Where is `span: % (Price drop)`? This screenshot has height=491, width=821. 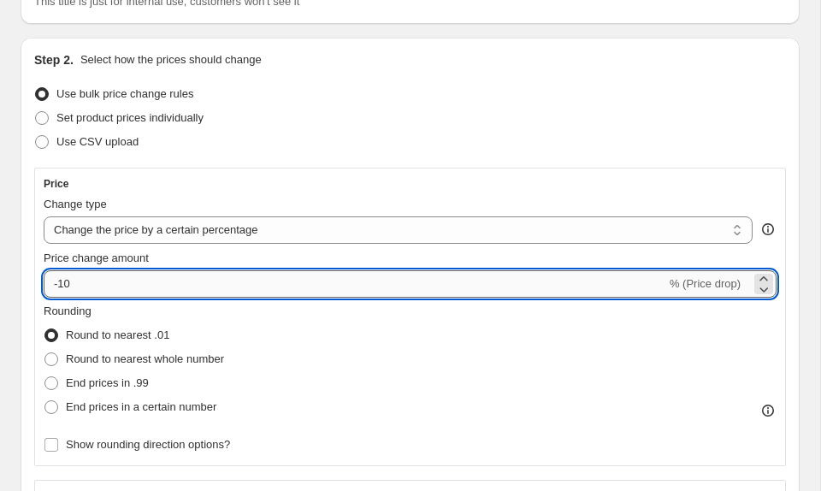 span: % (Price drop) is located at coordinates (705, 283).